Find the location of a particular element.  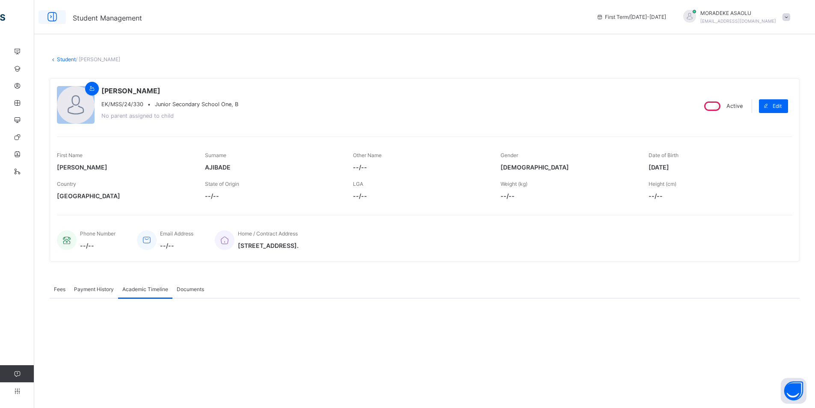

span: Documents is located at coordinates (190, 289).